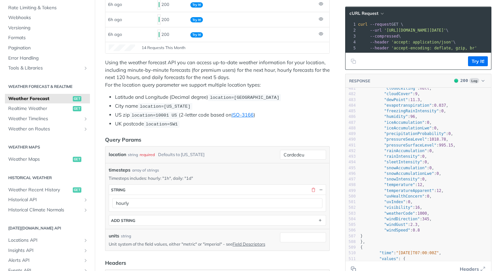 Image resolution: width=498 pixels, height=271 pixels. Describe the element at coordinates (425, 88) in the screenshot. I see `span: null` at that location.